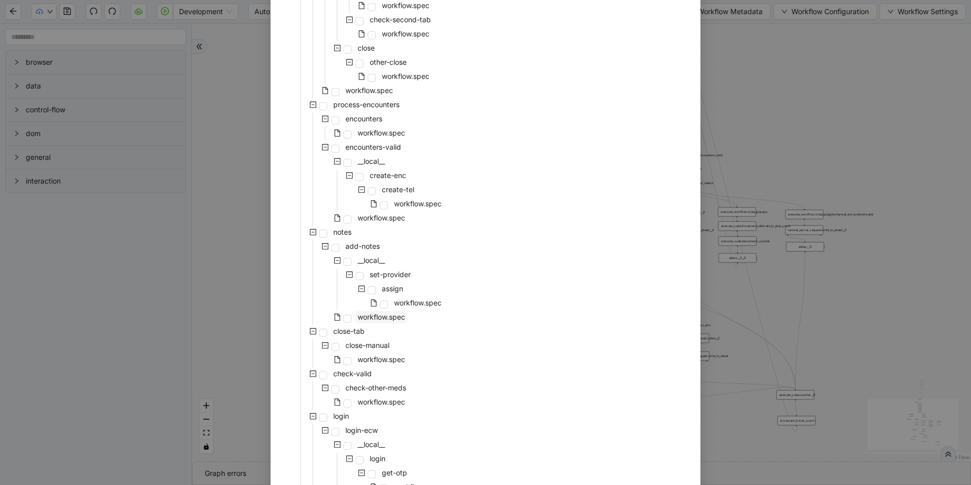 This screenshot has height=485, width=971. Describe the element at coordinates (373, 147) in the screenshot. I see `span: encounters-valid` at that location.